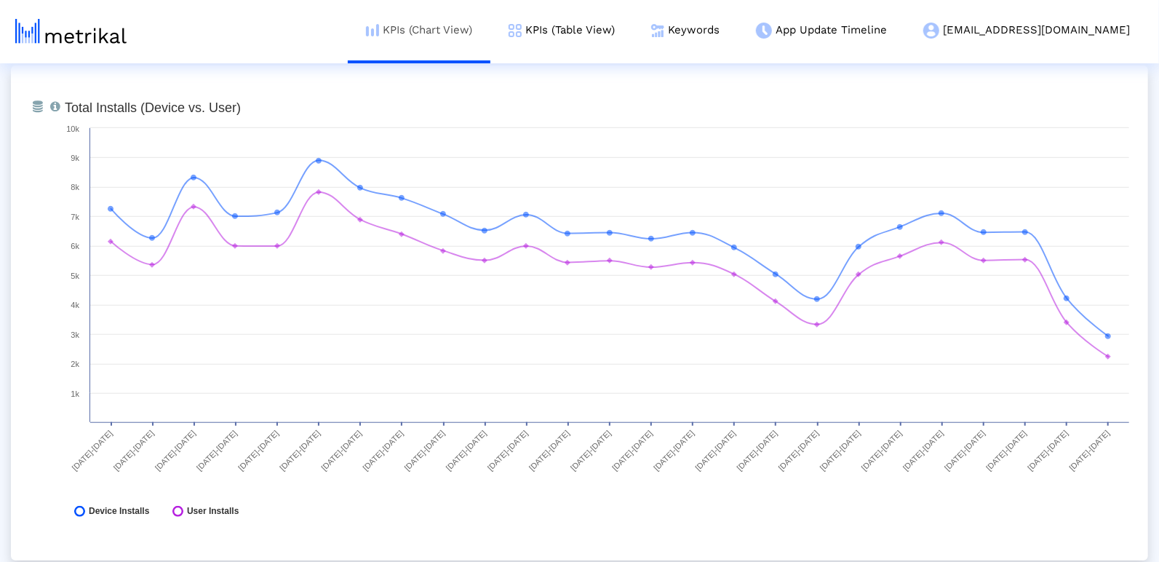 The width and height of the screenshot is (1159, 562). I want to click on img: kpi-chart-menu-icon.png, so click(373, 30).